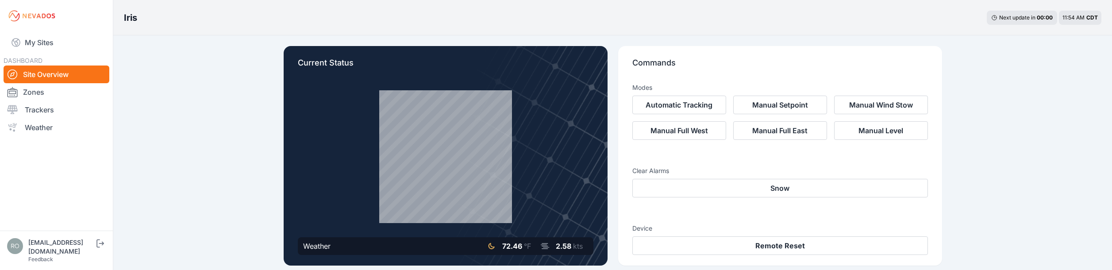  Describe the element at coordinates (679, 130) in the screenshot. I see `button: Manual Full West` at that location.